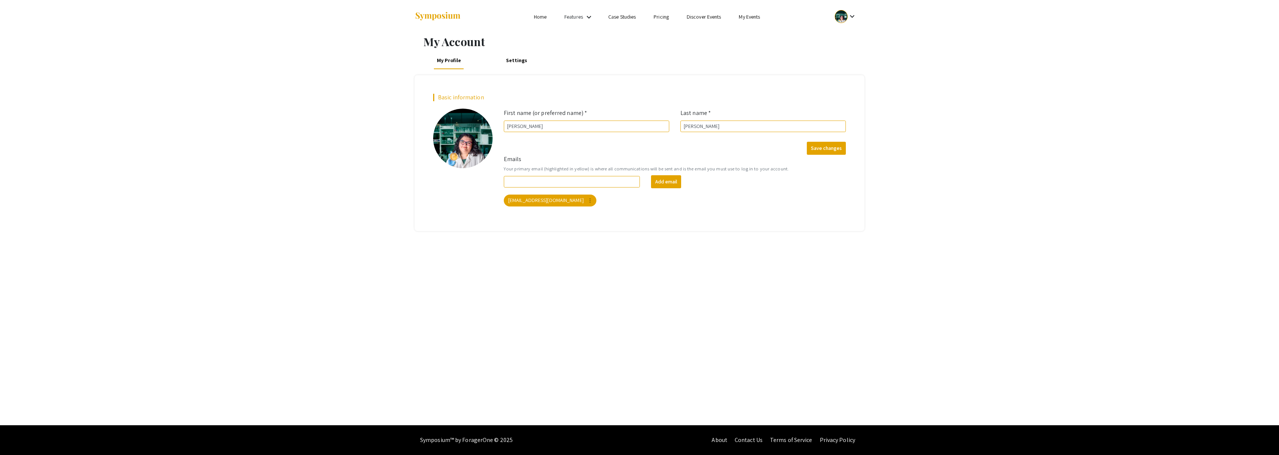  Describe the element at coordinates (545, 113) in the screenshot. I see `label: First name (or preferred name) *` at that location.